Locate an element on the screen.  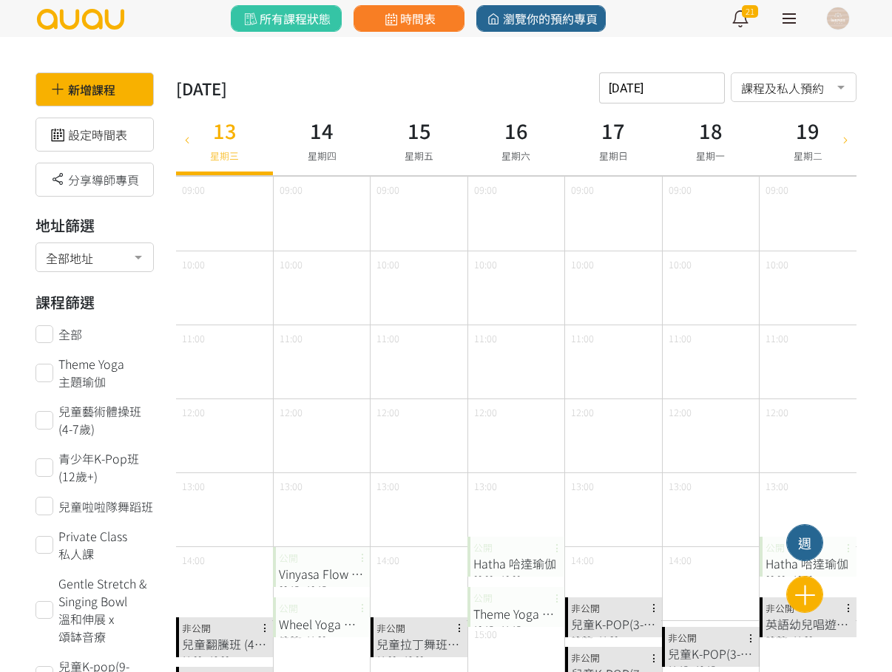
span: 青少年K-Pop班(12歲+) is located at coordinates (106, 467).